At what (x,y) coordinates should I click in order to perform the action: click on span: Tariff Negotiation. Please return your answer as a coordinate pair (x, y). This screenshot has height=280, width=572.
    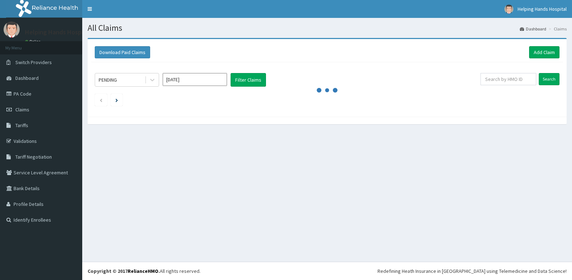
    Looking at the image, I should click on (34, 157).